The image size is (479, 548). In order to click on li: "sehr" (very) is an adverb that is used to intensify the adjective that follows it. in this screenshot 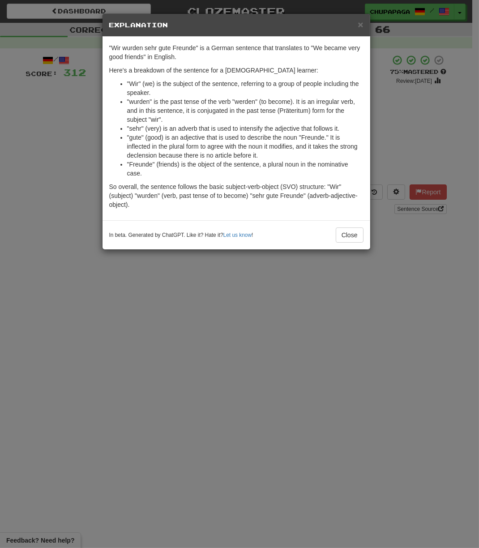, I will do `click(245, 129)`.